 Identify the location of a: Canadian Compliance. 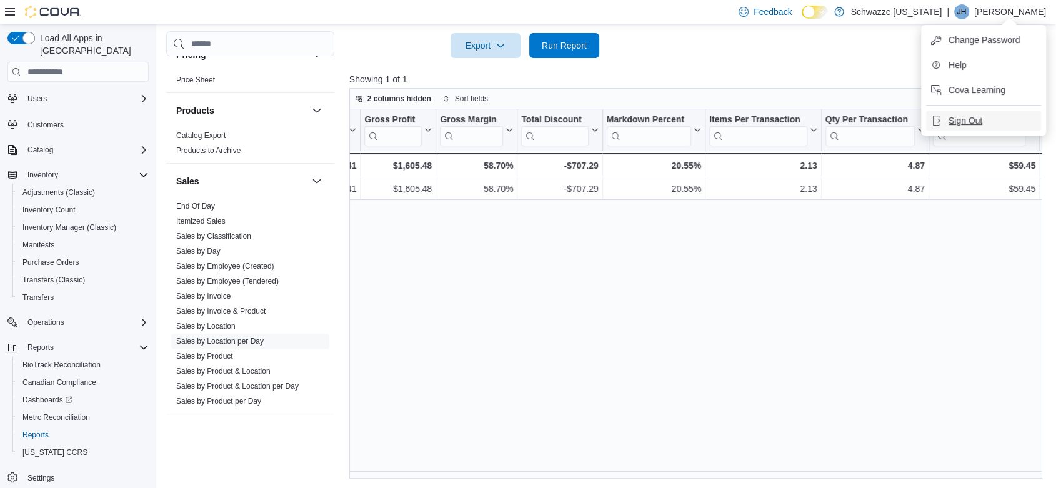
(59, 382).